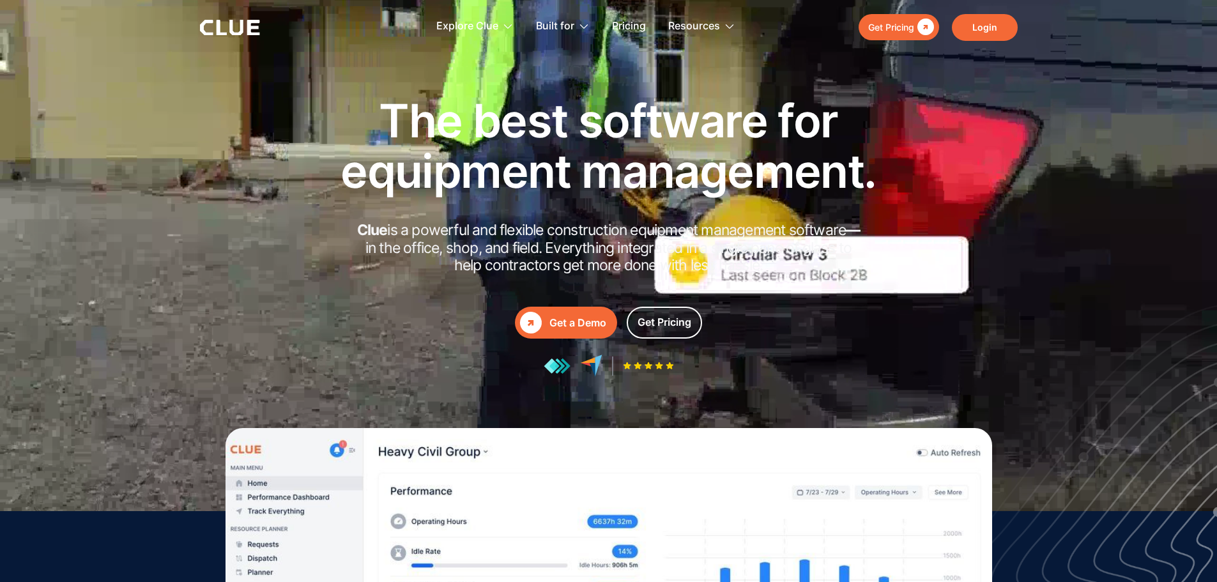  What do you see at coordinates (555, 26) in the screenshot?
I see `div: Built for` at bounding box center [555, 26].